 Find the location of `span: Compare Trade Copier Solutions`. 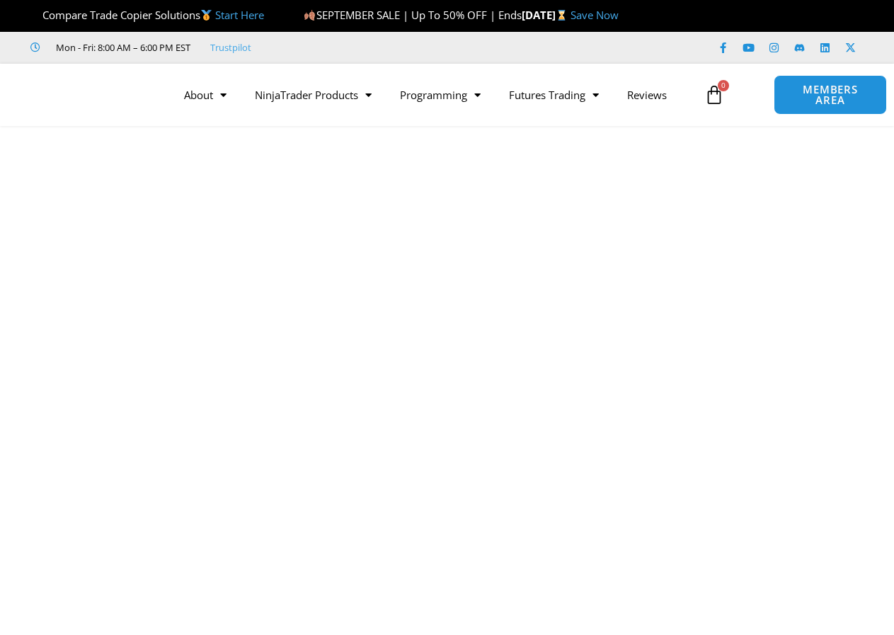

span: Compare Trade Copier Solutions is located at coordinates (147, 15).